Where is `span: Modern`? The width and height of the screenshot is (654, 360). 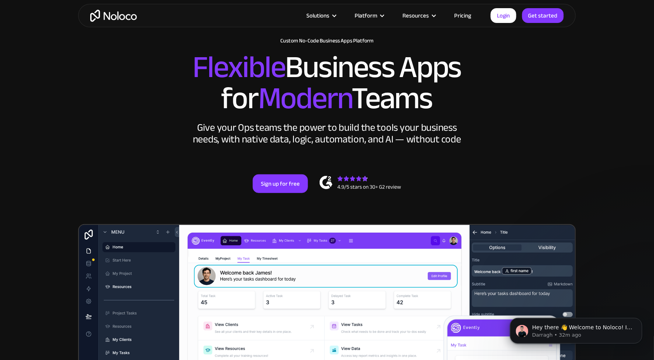 span: Modern is located at coordinates (305, 98).